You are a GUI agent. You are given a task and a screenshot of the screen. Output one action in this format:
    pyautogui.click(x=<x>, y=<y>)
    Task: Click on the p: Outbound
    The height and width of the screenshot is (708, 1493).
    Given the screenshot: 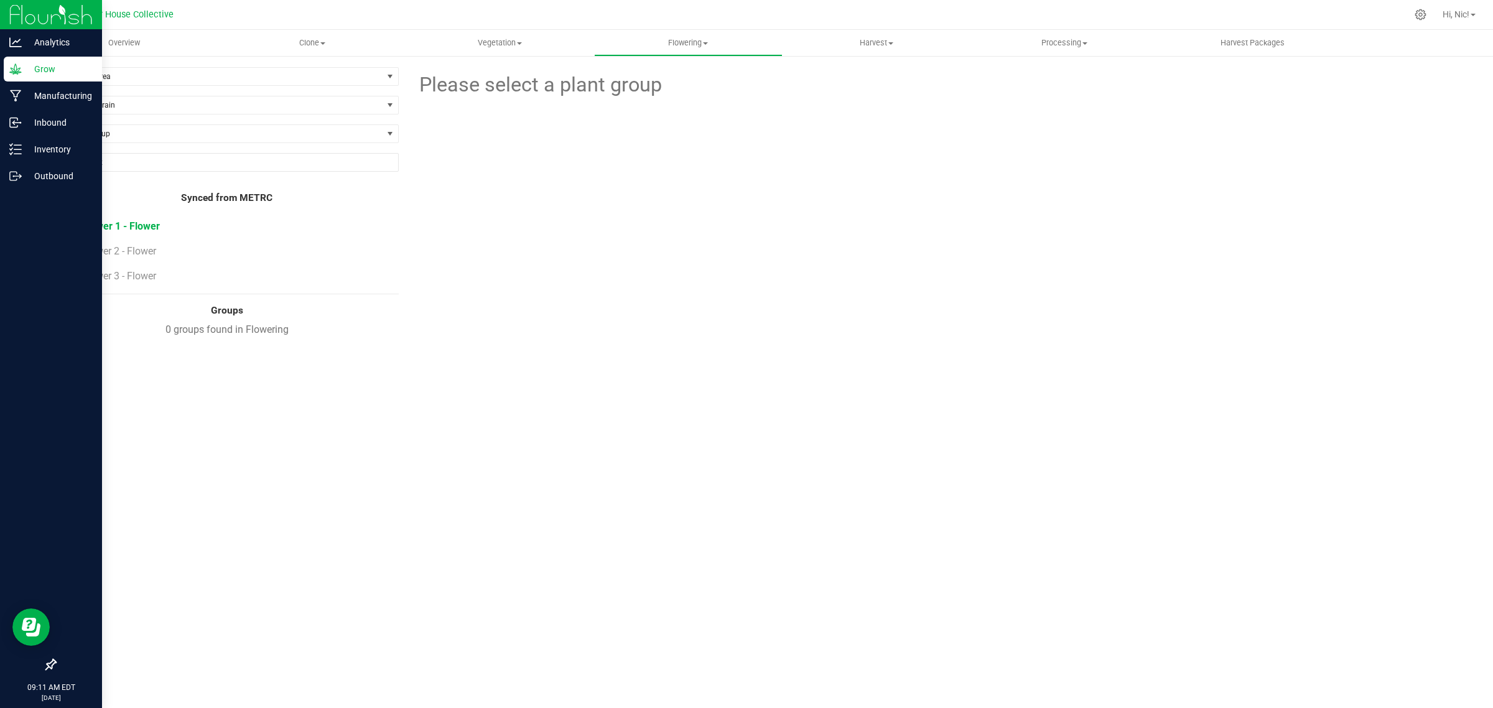 What is the action you would take?
    pyautogui.click(x=59, y=176)
    